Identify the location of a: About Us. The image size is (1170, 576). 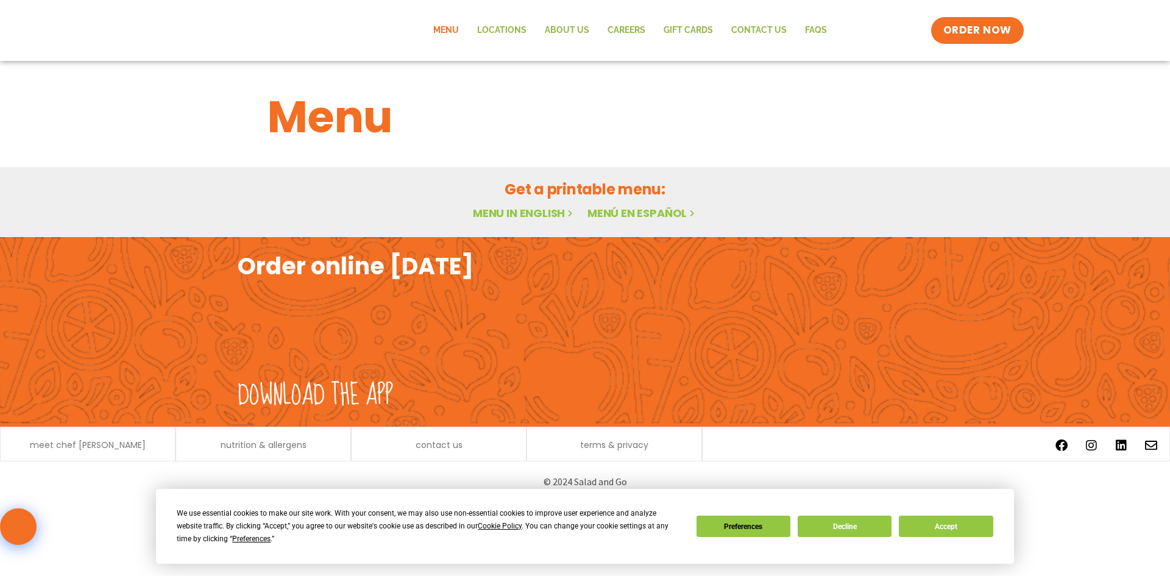
(567, 30).